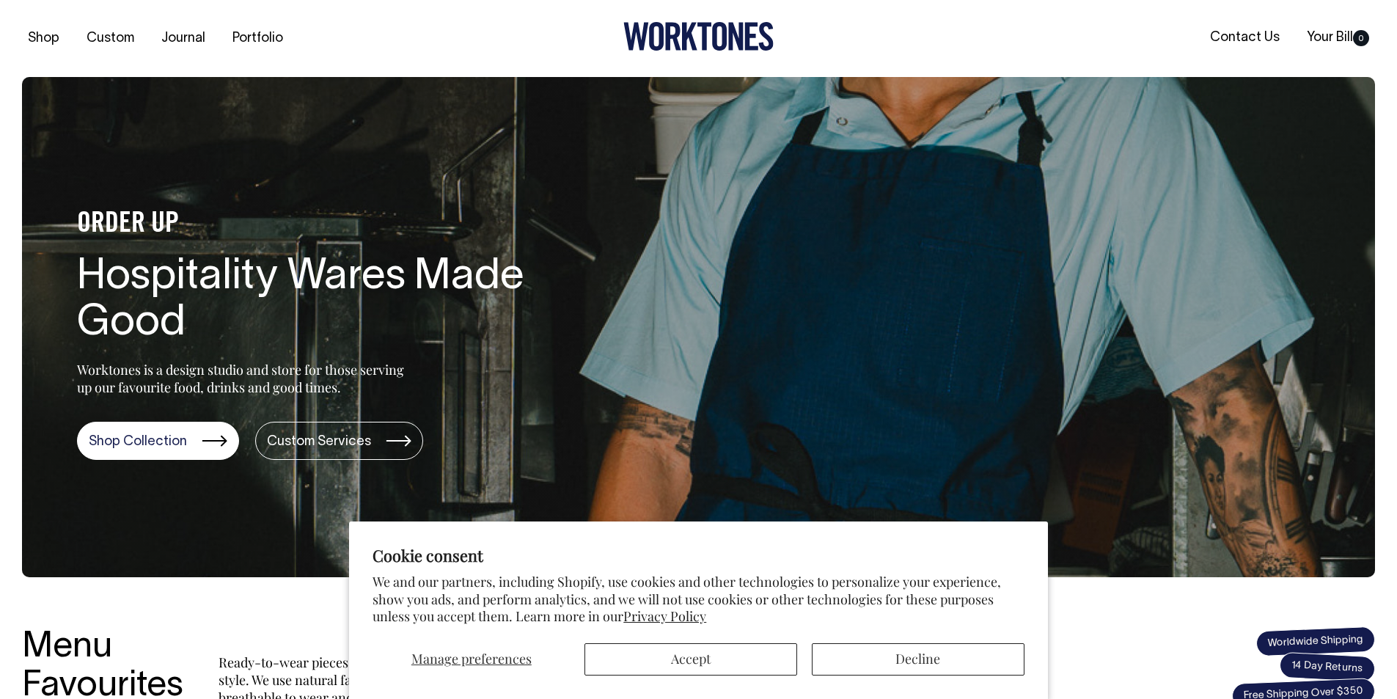  I want to click on h4: ORDER UP, so click(312, 224).